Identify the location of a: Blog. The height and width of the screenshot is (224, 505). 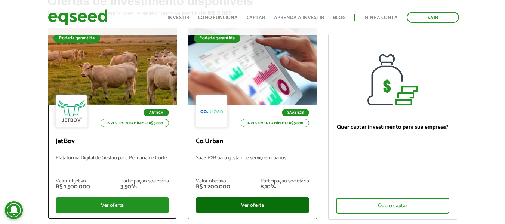
(339, 18).